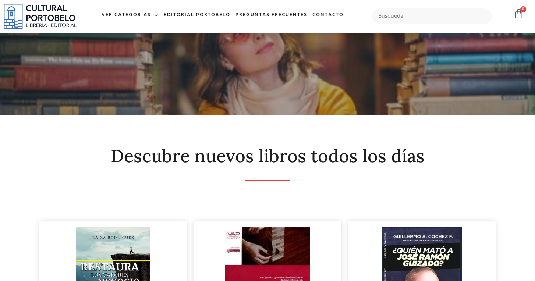 The image size is (535, 281). Describe the element at coordinates (328, 15) in the screenshot. I see `a: Contacto` at that location.